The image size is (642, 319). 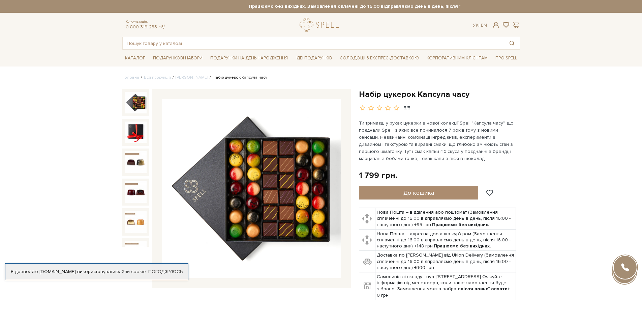 I want to click on span: Про Spell, so click(x=507, y=58).